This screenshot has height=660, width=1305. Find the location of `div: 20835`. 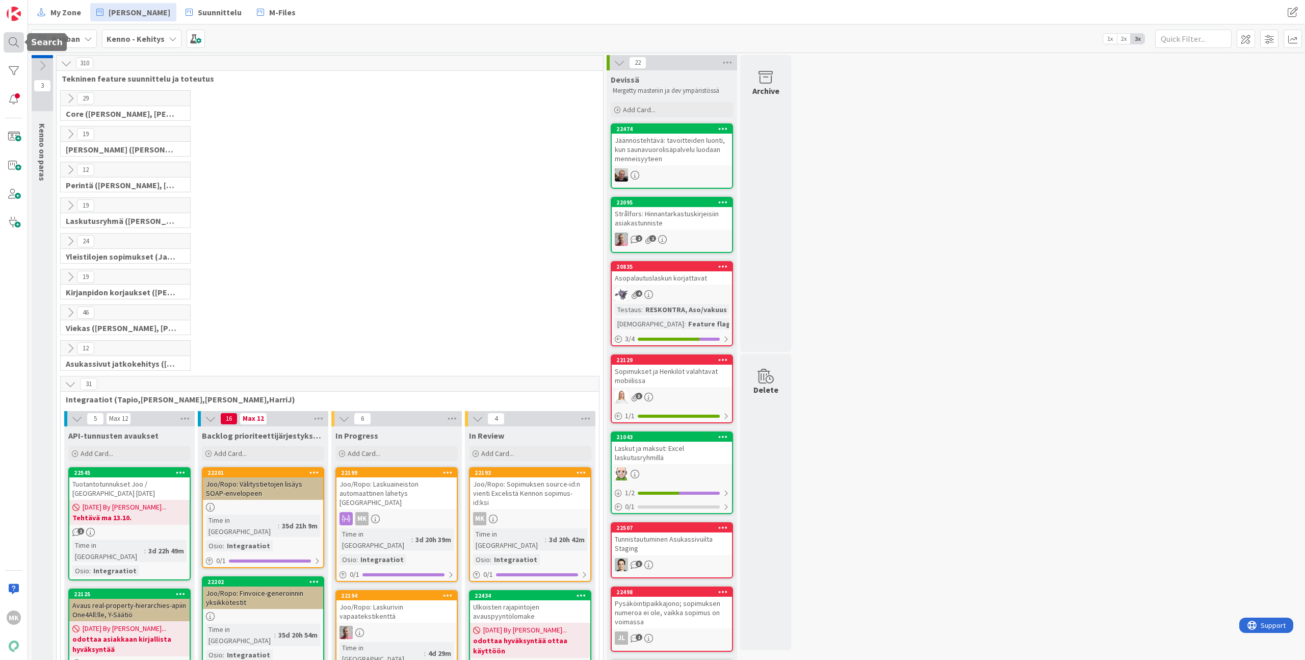

div: 20835 is located at coordinates (674, 267).